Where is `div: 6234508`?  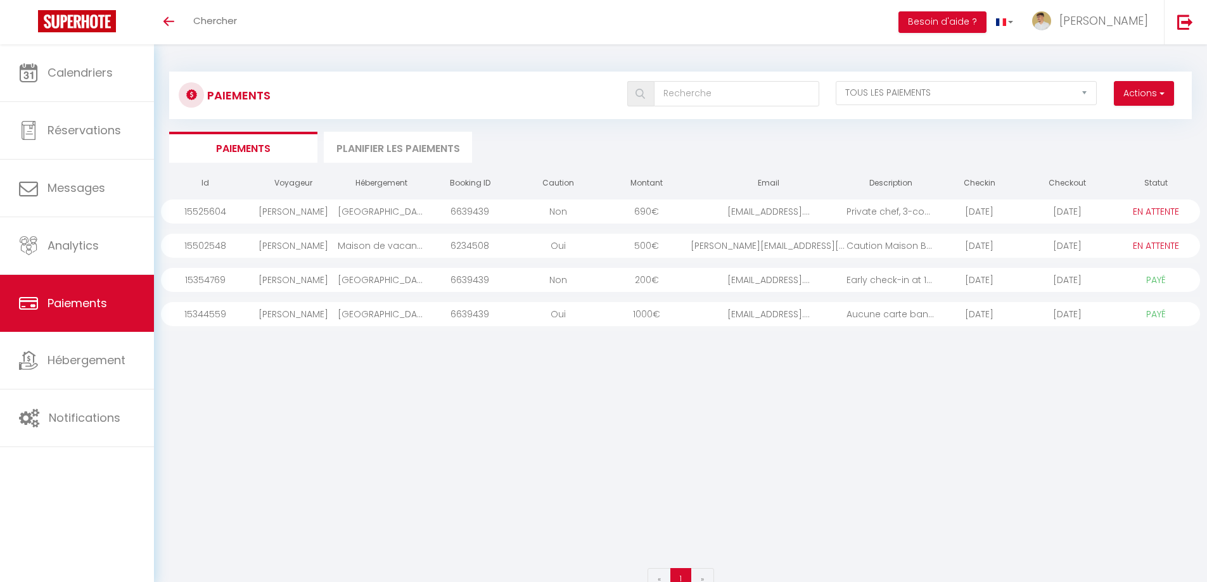
div: 6234508 is located at coordinates (469, 246).